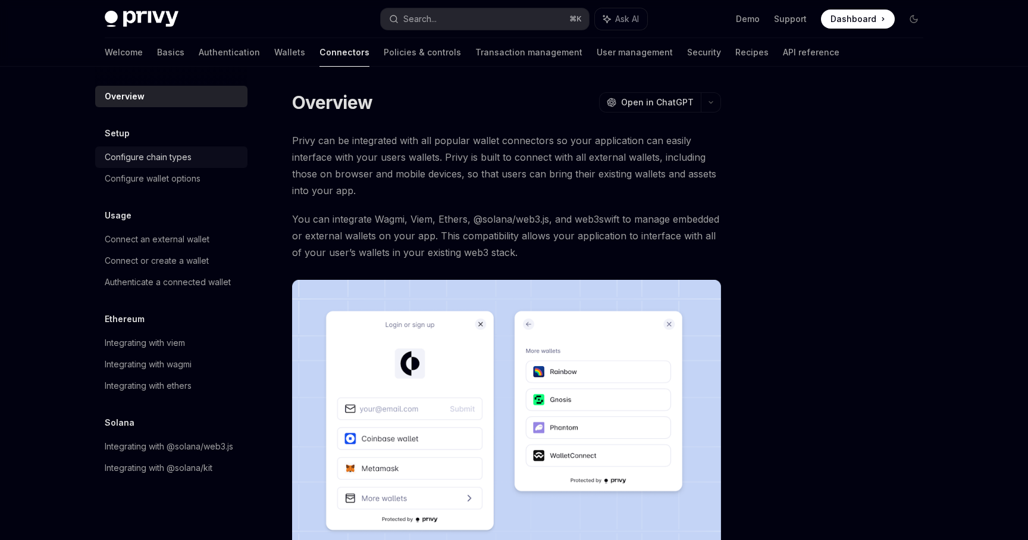  Describe the element at coordinates (171, 178) in the screenshot. I see `a: Configure wallet options` at that location.